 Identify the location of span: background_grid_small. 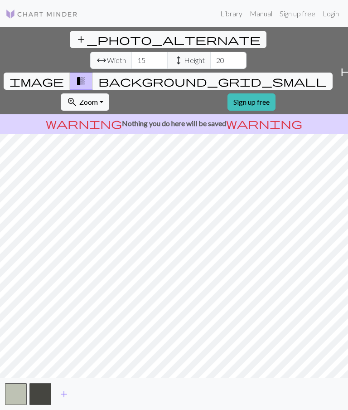
(213, 81).